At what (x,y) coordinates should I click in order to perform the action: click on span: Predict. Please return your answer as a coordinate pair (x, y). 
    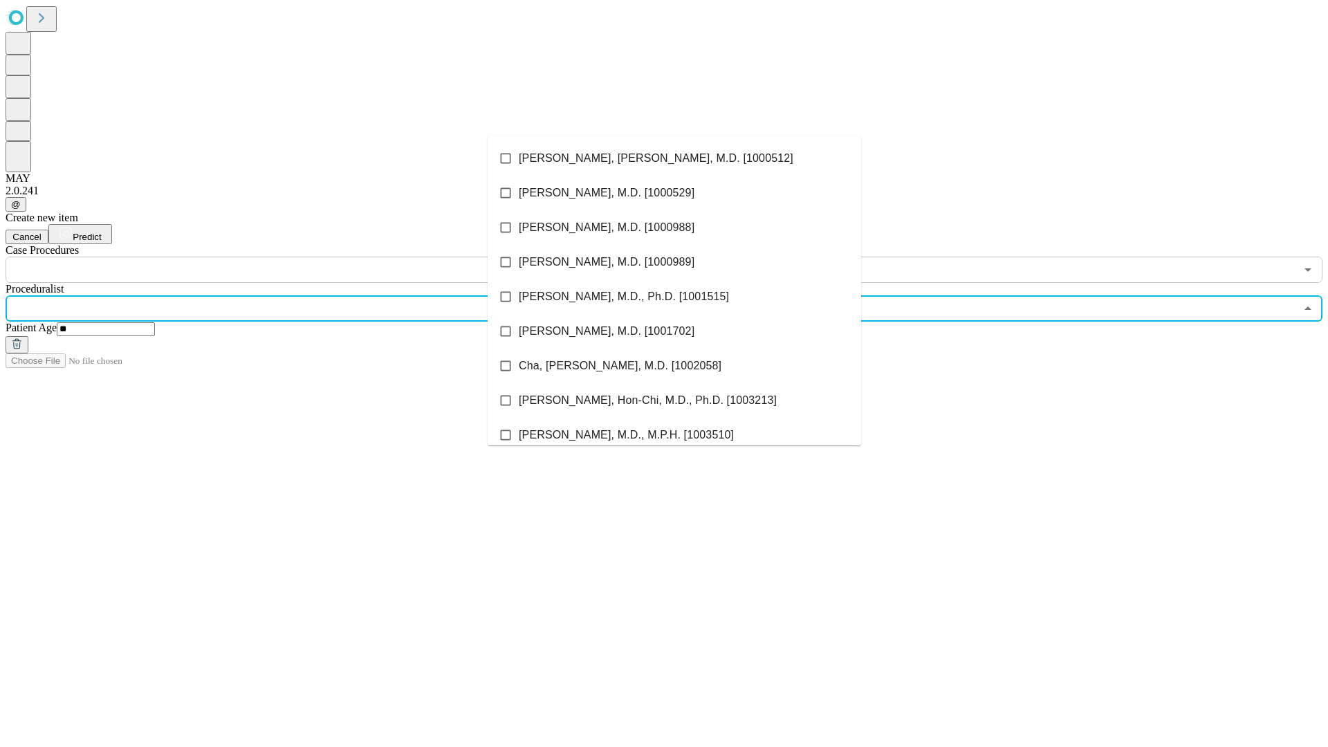
    Looking at the image, I should click on (86, 237).